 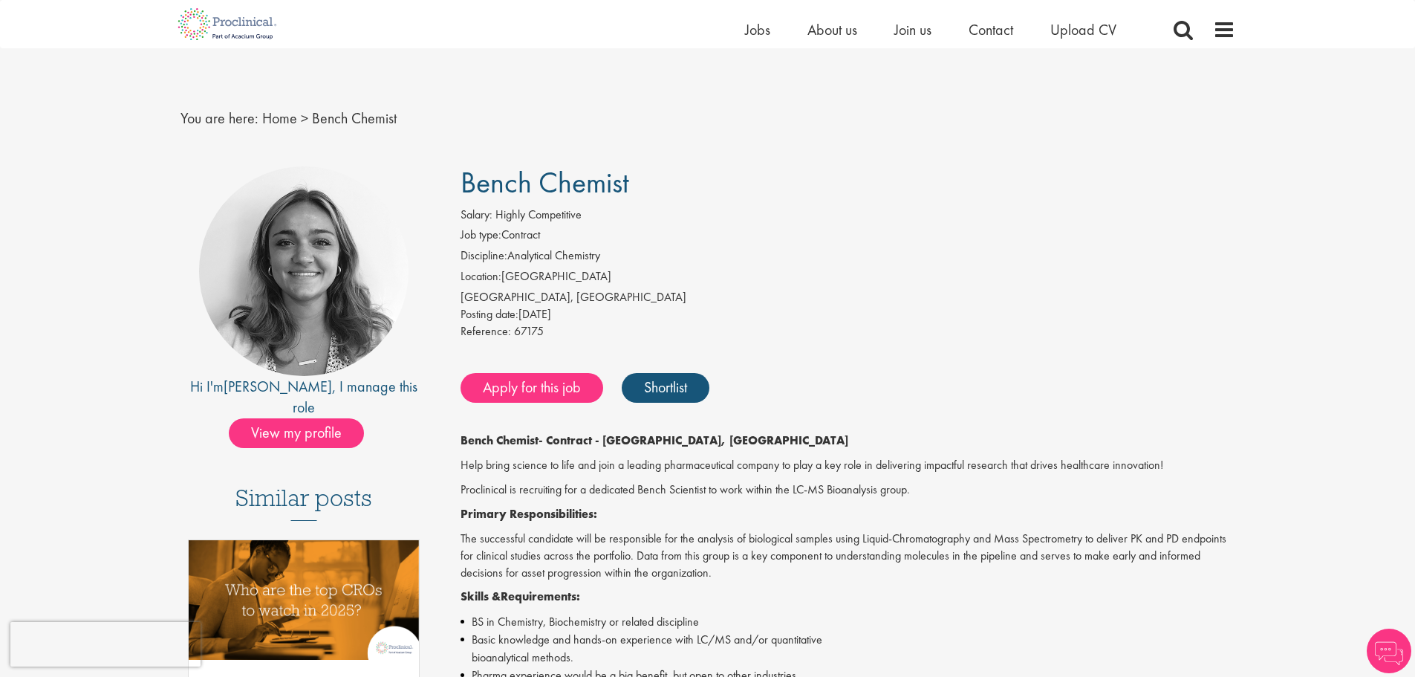 What do you see at coordinates (486, 331) in the screenshot?
I see `label: Reference:` at bounding box center [486, 331].